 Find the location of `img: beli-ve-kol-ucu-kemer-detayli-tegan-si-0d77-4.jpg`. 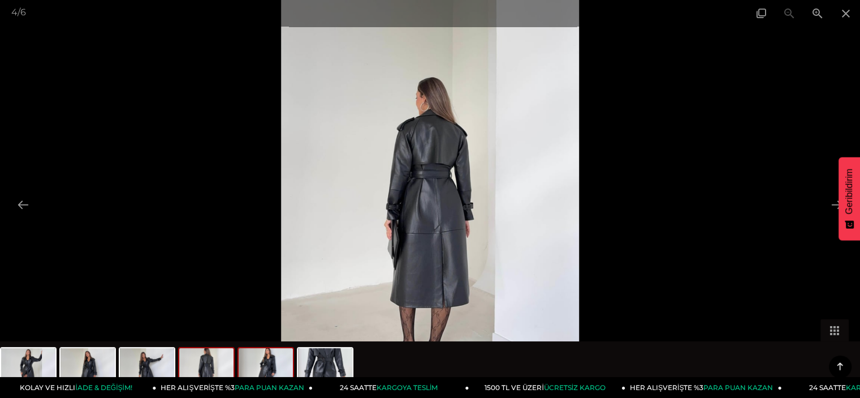

img: beli-ve-kol-ucu-kemer-detayli-tegan-si-0d77-4.jpg is located at coordinates (88, 369).